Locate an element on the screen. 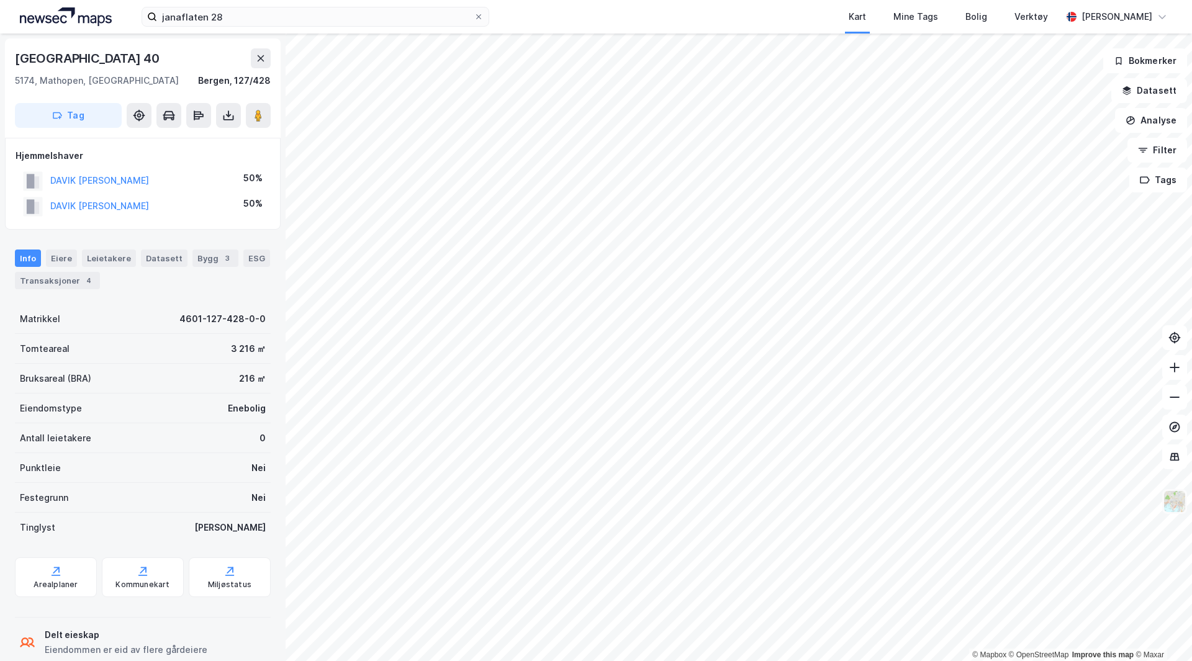 The height and width of the screenshot is (661, 1192). div: Bygg is located at coordinates (215, 258).